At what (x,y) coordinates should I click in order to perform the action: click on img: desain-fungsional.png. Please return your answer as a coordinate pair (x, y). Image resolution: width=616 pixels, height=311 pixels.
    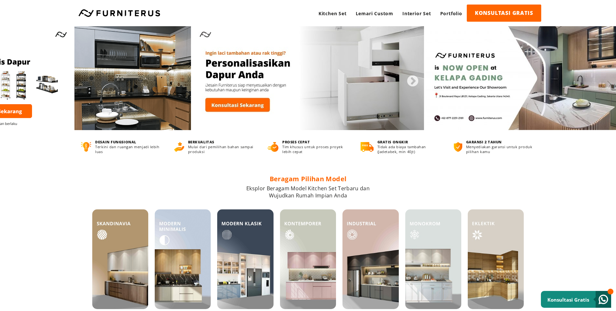
    Looking at the image, I should click on (86, 147).